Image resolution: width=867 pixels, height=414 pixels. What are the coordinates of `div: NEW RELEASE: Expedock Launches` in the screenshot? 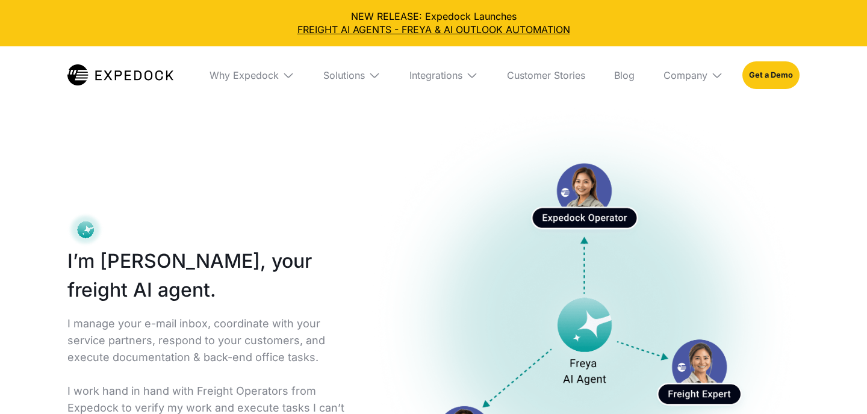 It's located at (434, 23).